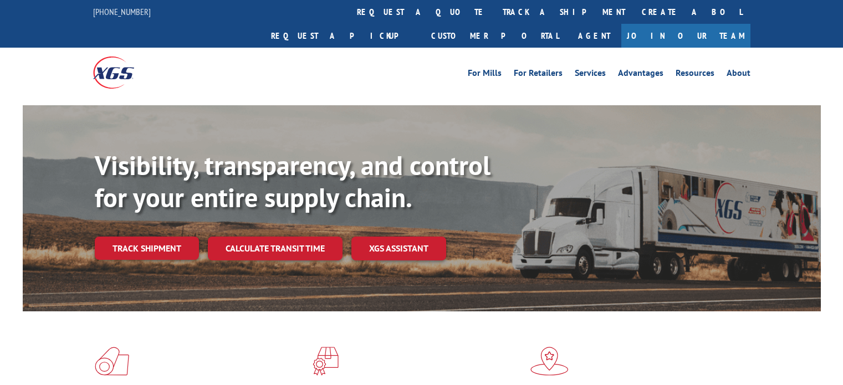 The width and height of the screenshot is (843, 385). I want to click on a: For Retailers, so click(538, 75).